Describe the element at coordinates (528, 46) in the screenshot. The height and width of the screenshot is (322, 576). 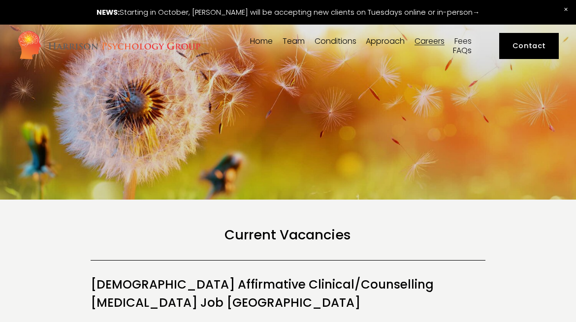
I see `a: Contact` at that location.